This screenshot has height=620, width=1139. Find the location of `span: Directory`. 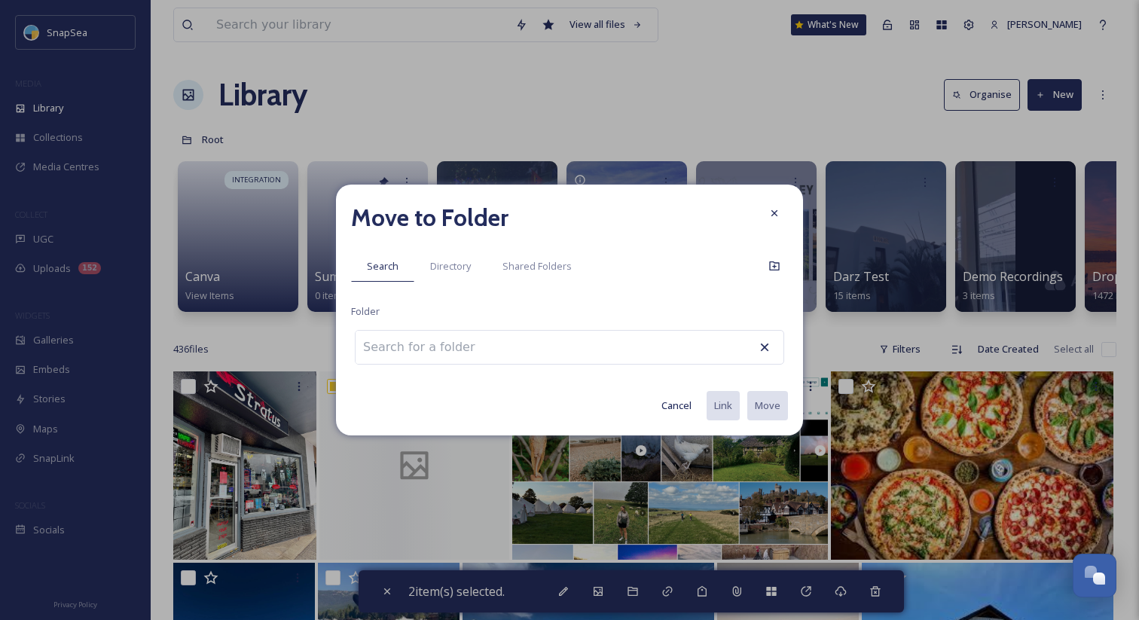

span: Directory is located at coordinates (451, 266).